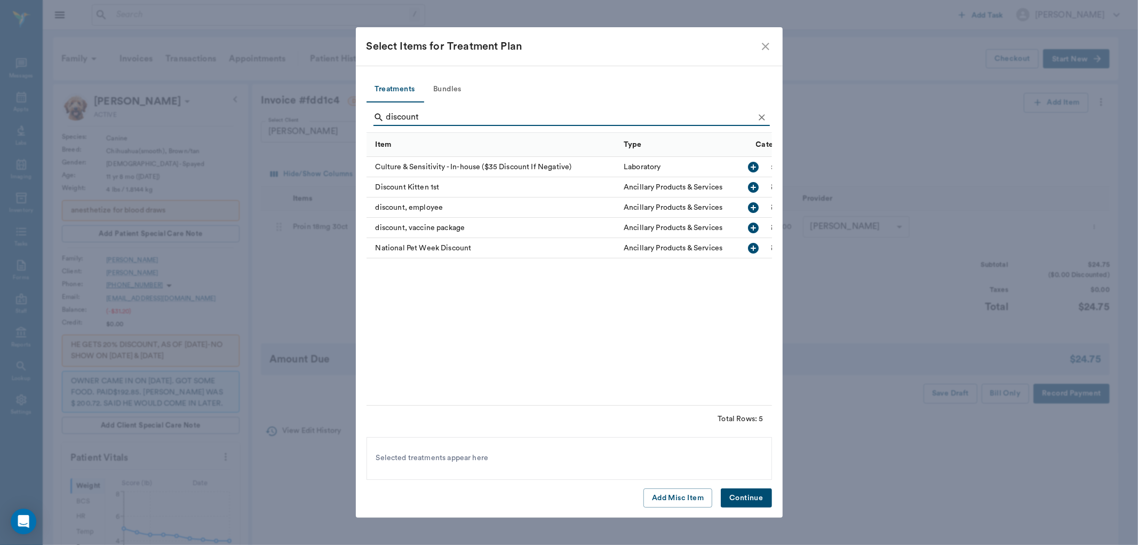  Describe the element at coordinates (492, 248) in the screenshot. I see `div: National Pet Week Discount` at that location.